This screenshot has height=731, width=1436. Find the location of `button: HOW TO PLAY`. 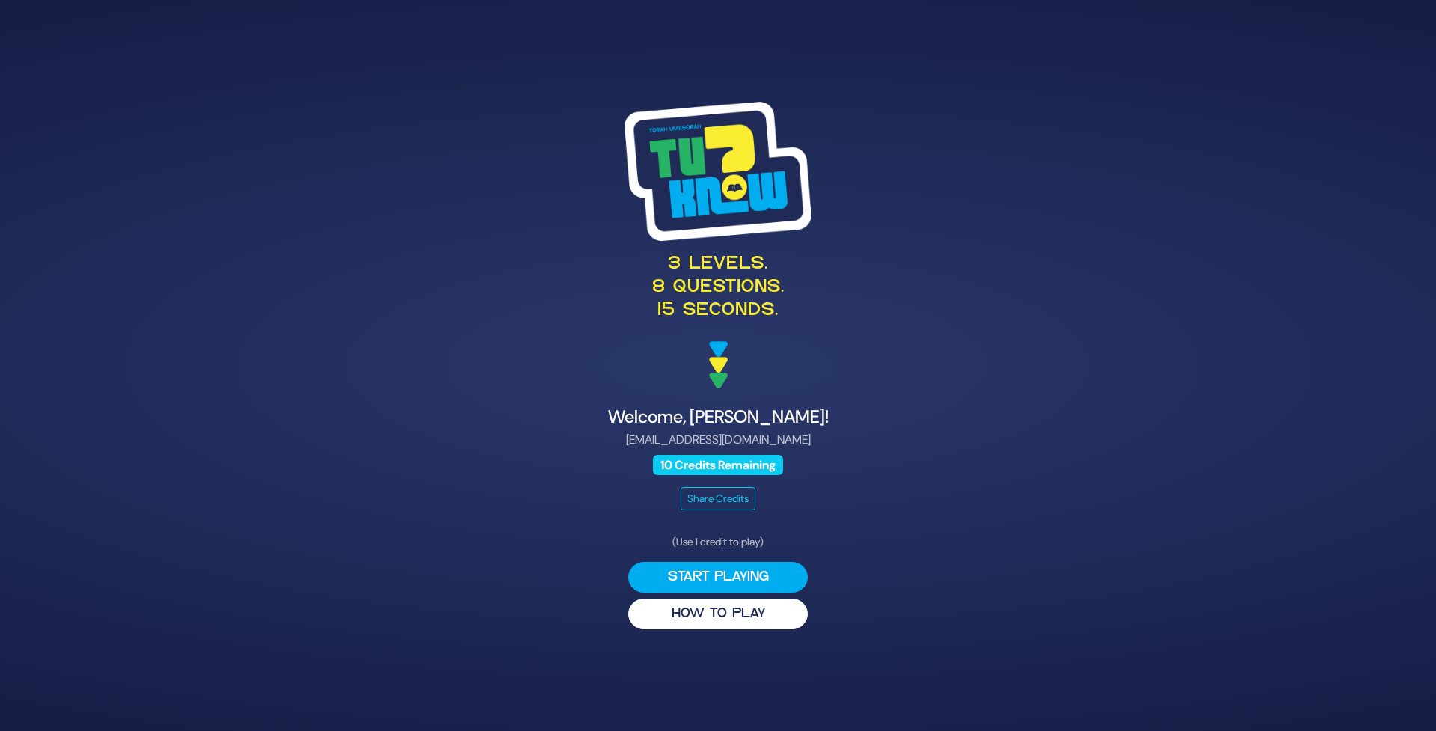

button: HOW TO PLAY is located at coordinates (718, 613).